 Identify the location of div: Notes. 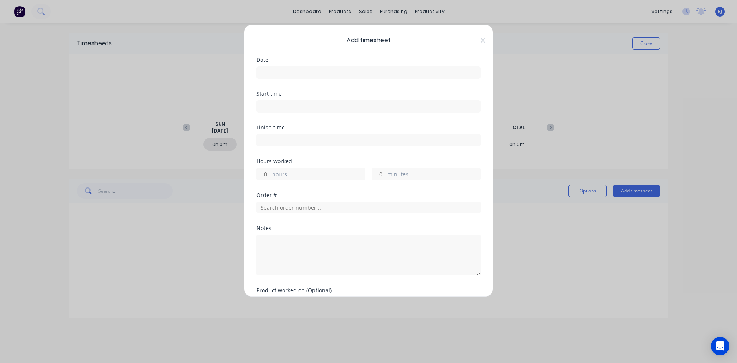
(369, 228).